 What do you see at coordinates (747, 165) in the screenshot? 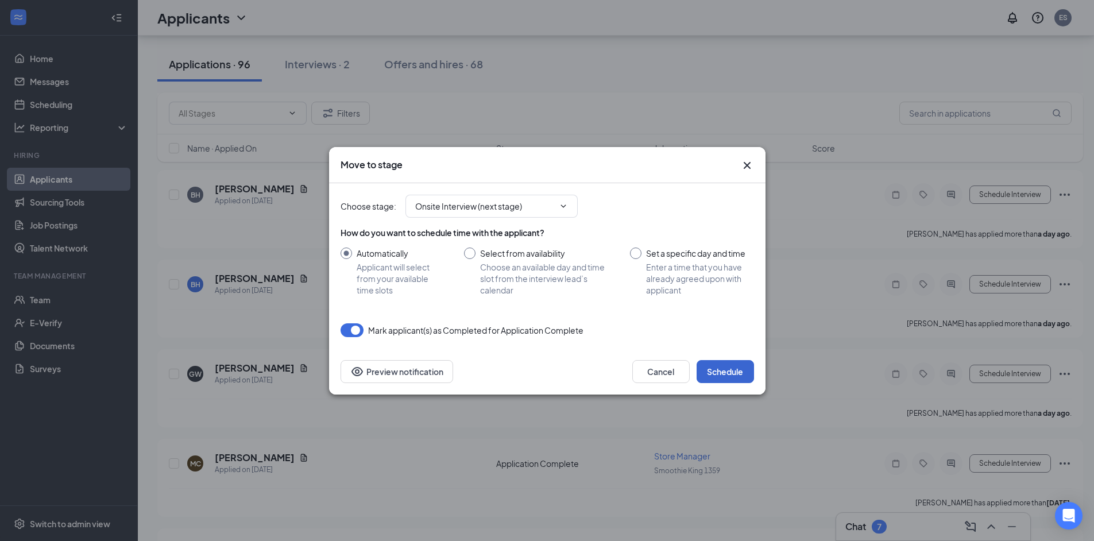
I see `svg: Cross` at bounding box center [747, 165].